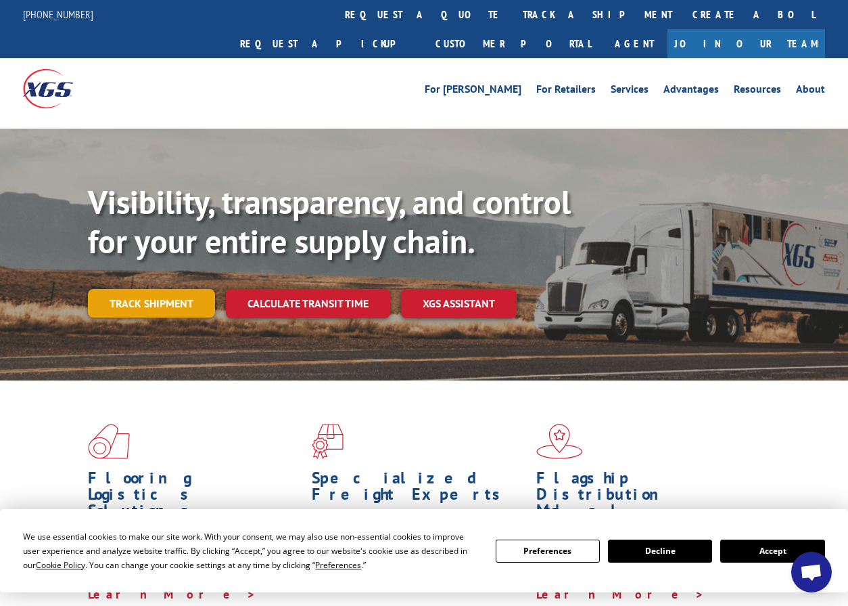  Describe the element at coordinates (660, 551) in the screenshot. I see `button: Decline` at that location.